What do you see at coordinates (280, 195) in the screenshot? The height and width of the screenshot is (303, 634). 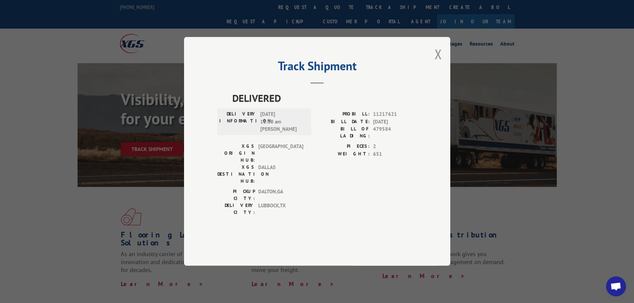 I see `span: DALTON , GA` at bounding box center [280, 195].